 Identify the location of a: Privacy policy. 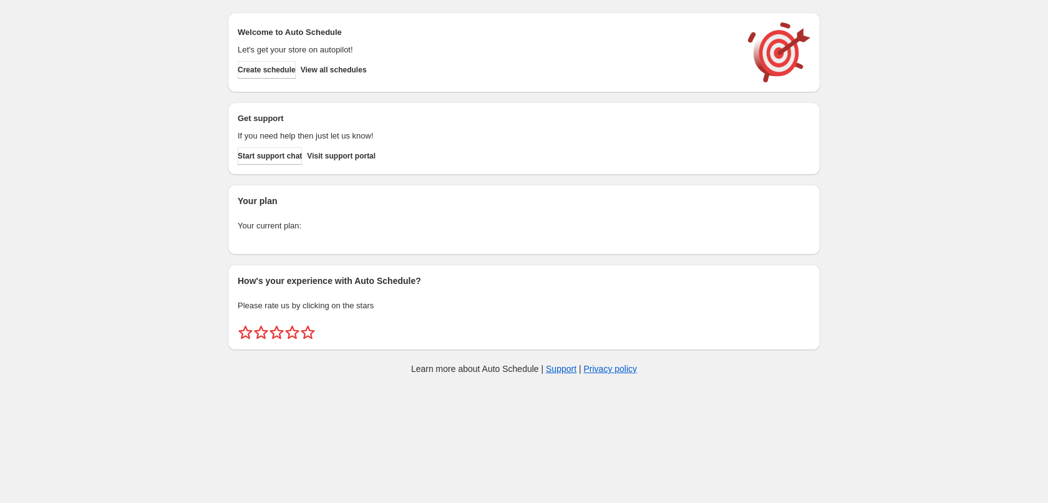
(611, 369).